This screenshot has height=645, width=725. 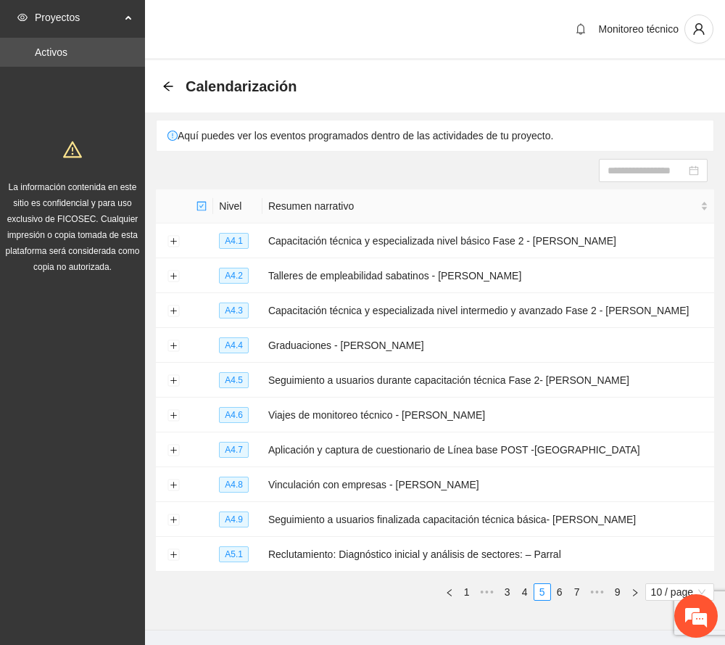 What do you see at coordinates (488, 206) in the screenshot?
I see `th: Resumen narrativo` at bounding box center [488, 206].